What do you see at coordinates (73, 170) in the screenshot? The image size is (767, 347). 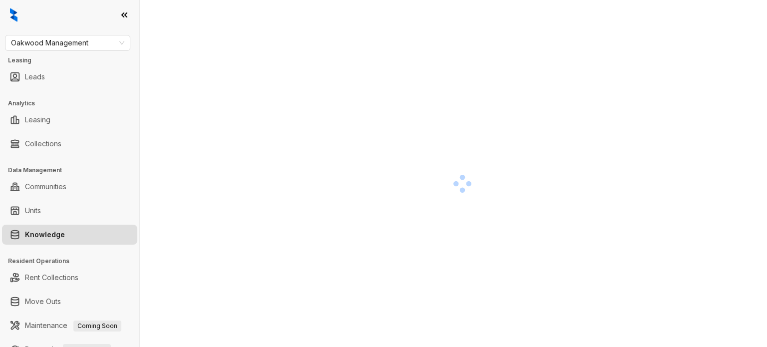 I see `h3: Data Management` at bounding box center [73, 170].